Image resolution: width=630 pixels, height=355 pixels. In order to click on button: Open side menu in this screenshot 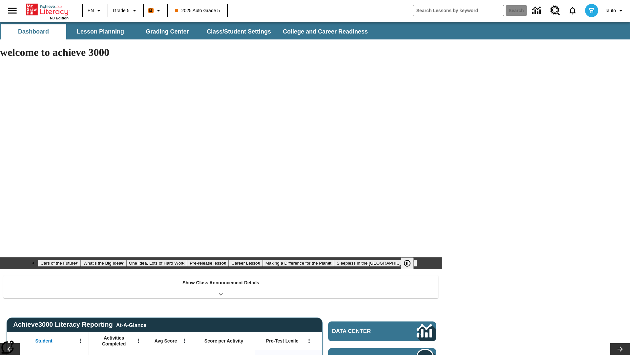, I will do `click(12, 11)`.